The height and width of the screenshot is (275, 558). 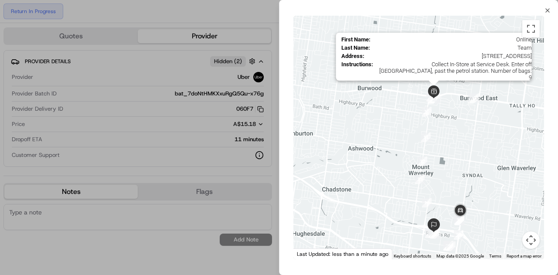 I want to click on div: 27, so click(x=450, y=246).